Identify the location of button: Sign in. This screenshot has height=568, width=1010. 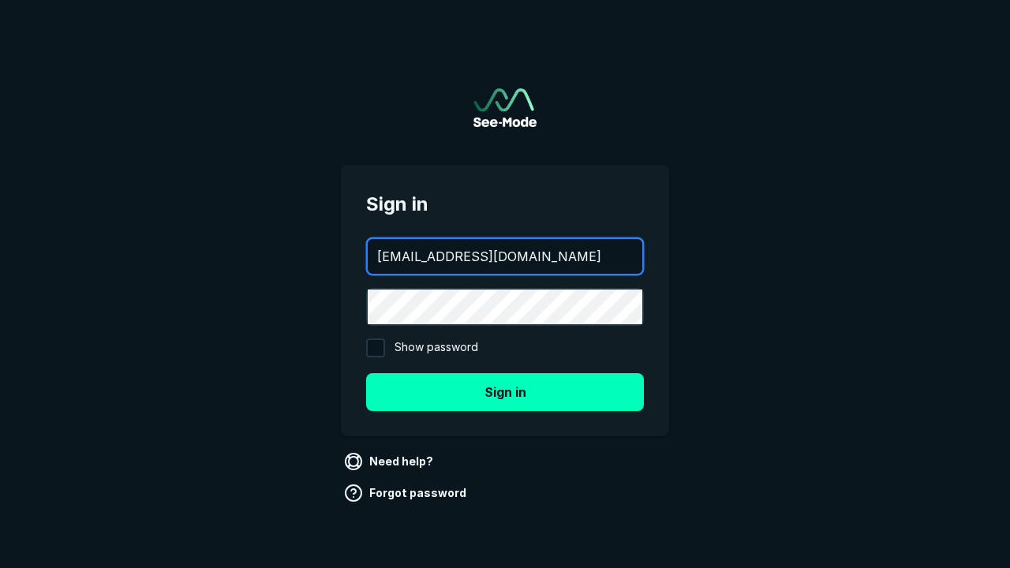
(505, 392).